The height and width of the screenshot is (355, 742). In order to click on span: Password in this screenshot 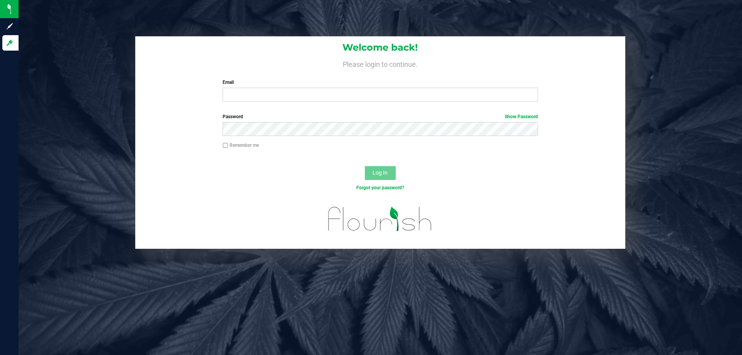, I will do `click(233, 117)`.